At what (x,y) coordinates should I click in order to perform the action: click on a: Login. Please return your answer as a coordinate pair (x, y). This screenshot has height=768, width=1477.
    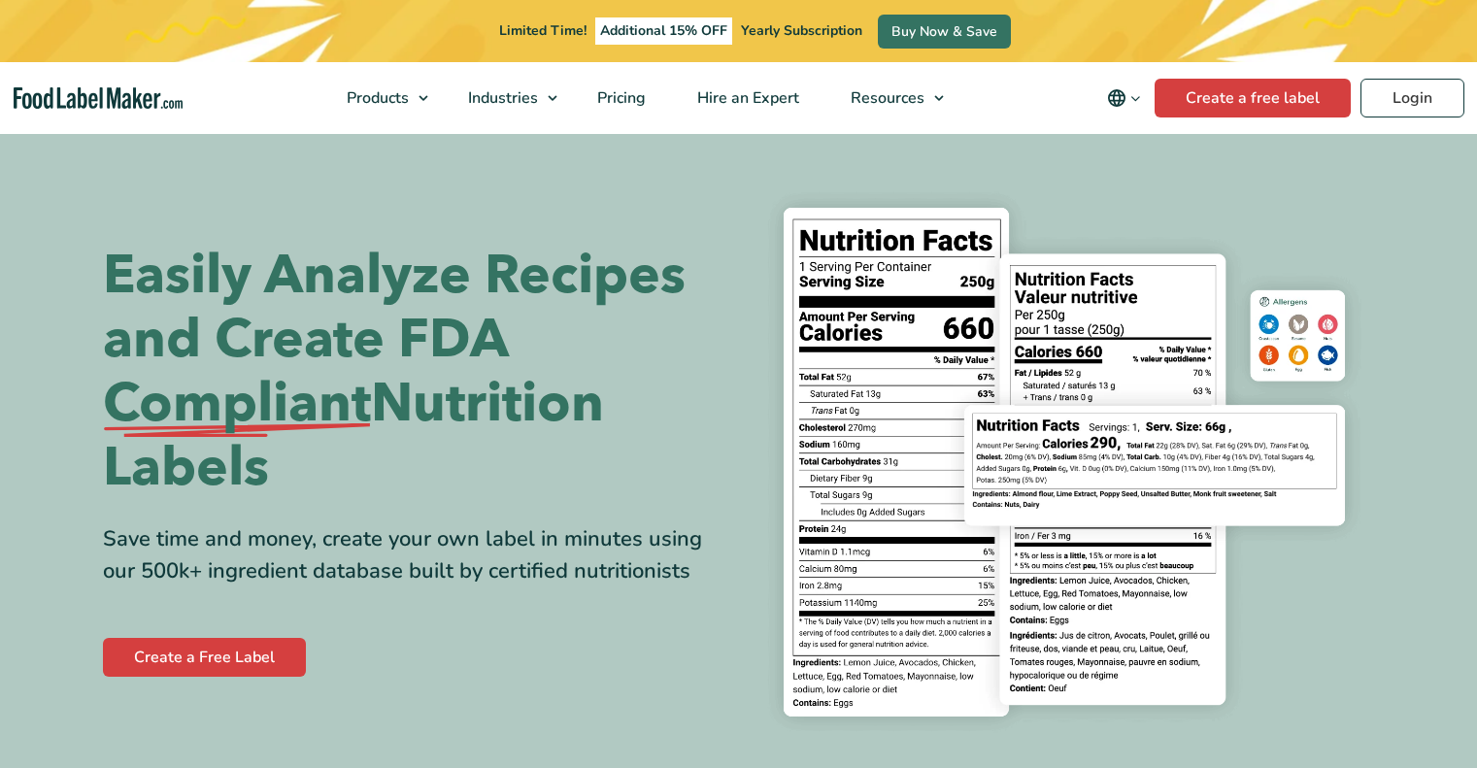
    Looking at the image, I should click on (1412, 98).